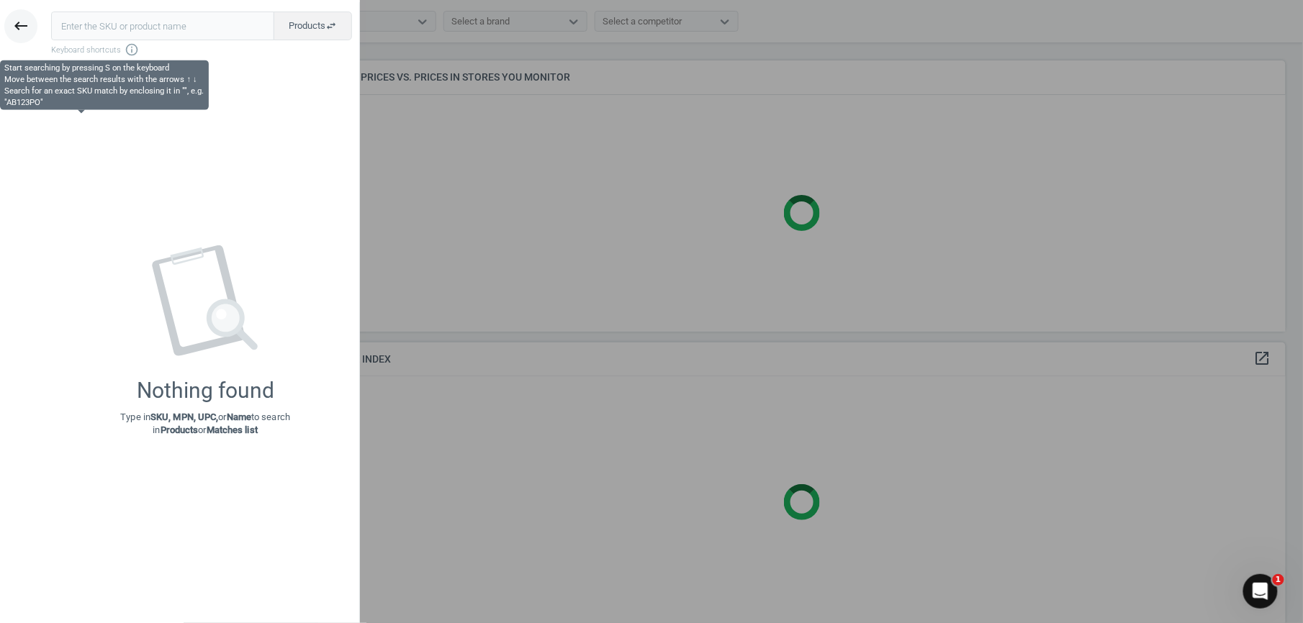 The image size is (1303, 623). What do you see at coordinates (21, 26) in the screenshot?
I see `i: keyboard_backspace` at bounding box center [21, 26].